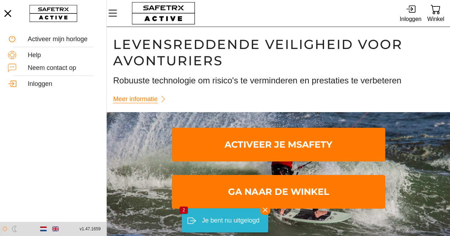 This screenshot has height=236, width=450. What do you see at coordinates (436, 19) in the screenshot?
I see `div: Winkel` at bounding box center [436, 19].